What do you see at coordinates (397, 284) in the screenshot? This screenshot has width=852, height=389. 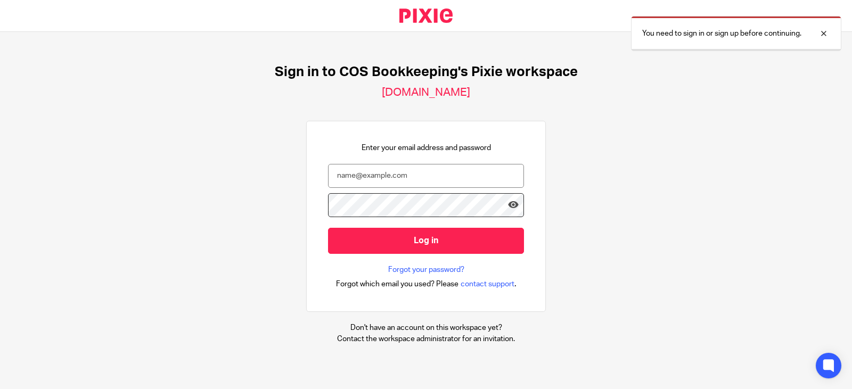 I see `span: Forgot which email you used? Please` at bounding box center [397, 284].